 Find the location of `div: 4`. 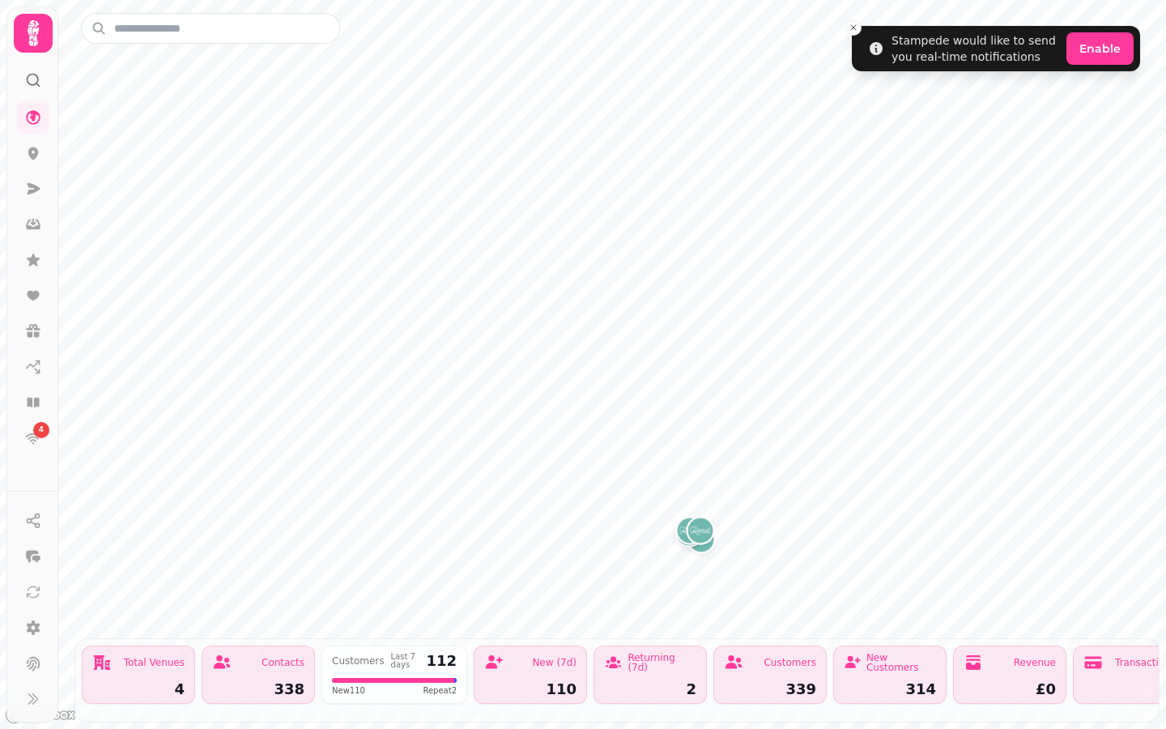

div: 4 is located at coordinates (139, 689).